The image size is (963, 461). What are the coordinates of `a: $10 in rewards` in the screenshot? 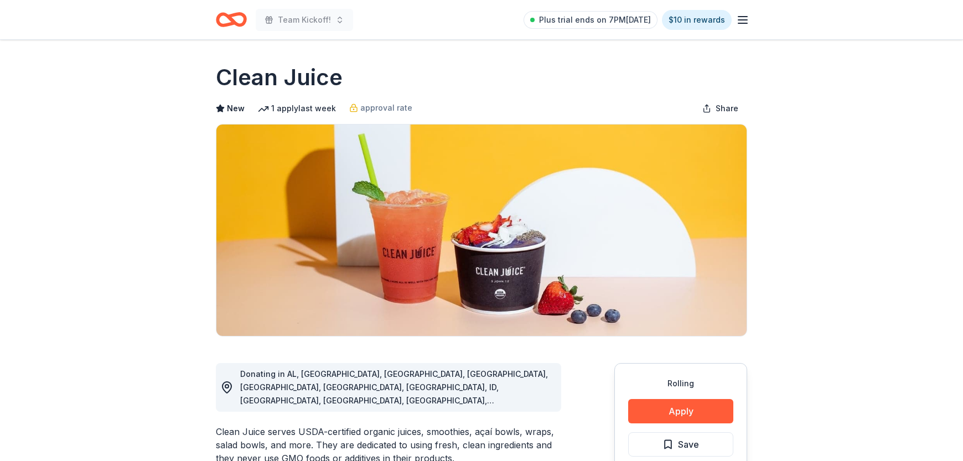 It's located at (697, 20).